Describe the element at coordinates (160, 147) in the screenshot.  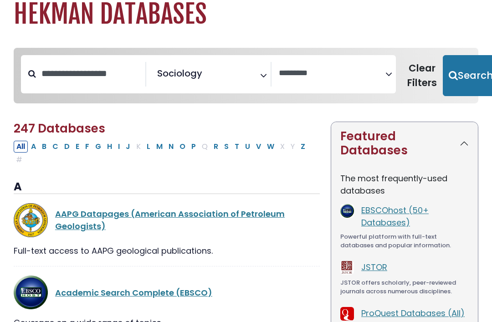
I see `button: Filter Results M` at that location.